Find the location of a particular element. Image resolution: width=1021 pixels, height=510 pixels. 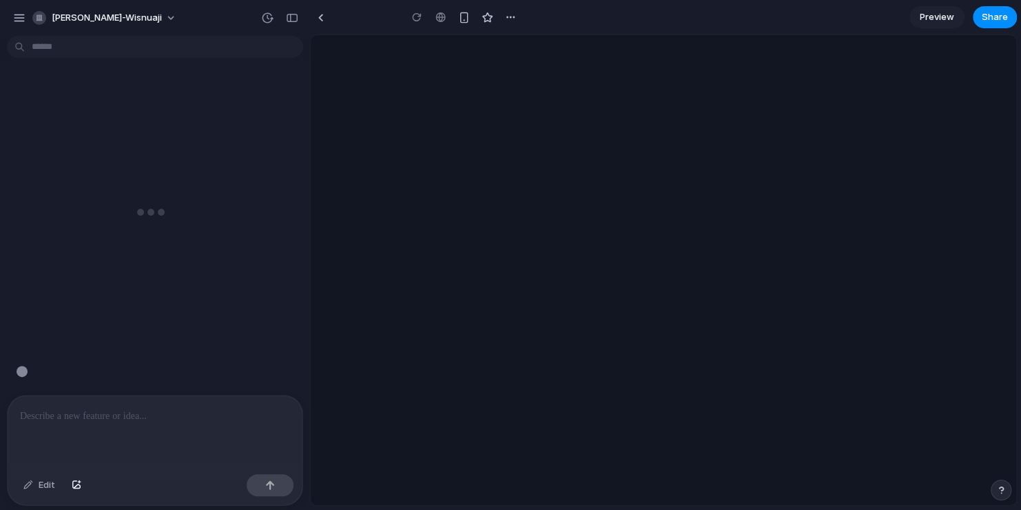

a: Preview is located at coordinates (937, 17).